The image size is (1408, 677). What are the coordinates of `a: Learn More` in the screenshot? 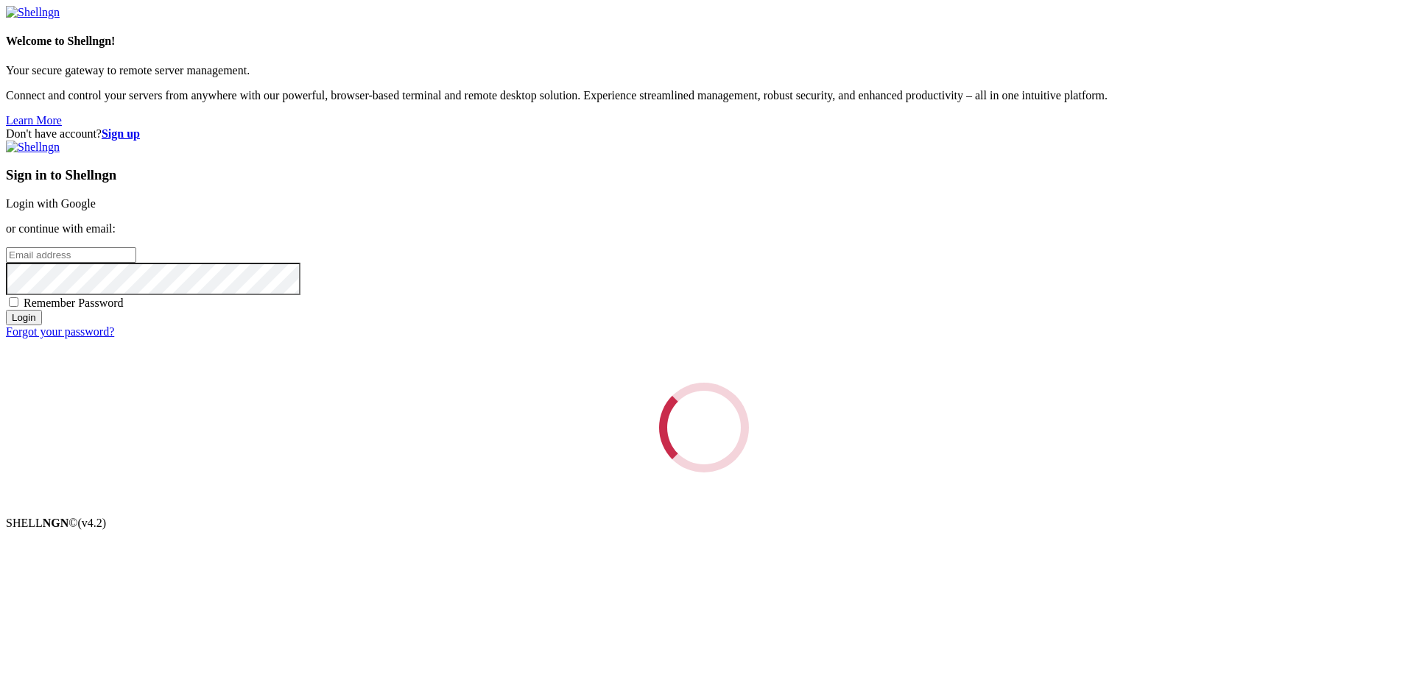 It's located at (34, 120).